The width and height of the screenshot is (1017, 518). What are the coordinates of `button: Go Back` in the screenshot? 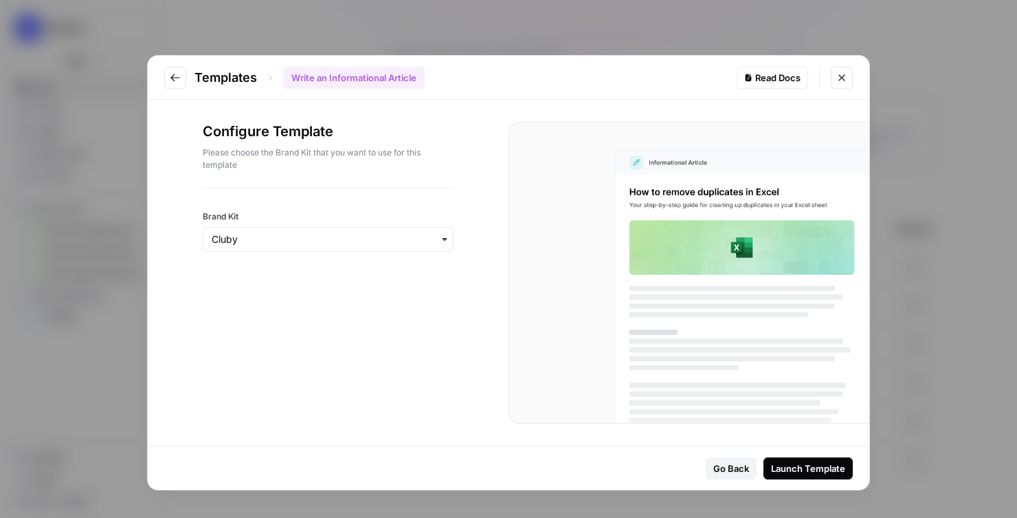 It's located at (731, 468).